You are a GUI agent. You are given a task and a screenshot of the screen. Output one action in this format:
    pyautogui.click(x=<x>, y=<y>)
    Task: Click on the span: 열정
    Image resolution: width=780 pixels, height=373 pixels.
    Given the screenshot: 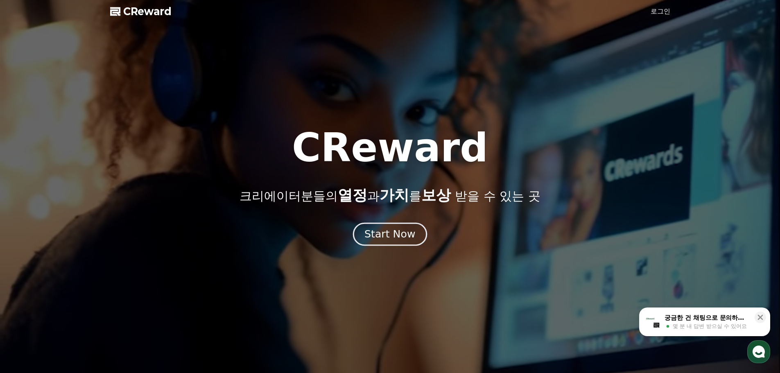 What is the action you would take?
    pyautogui.click(x=353, y=195)
    